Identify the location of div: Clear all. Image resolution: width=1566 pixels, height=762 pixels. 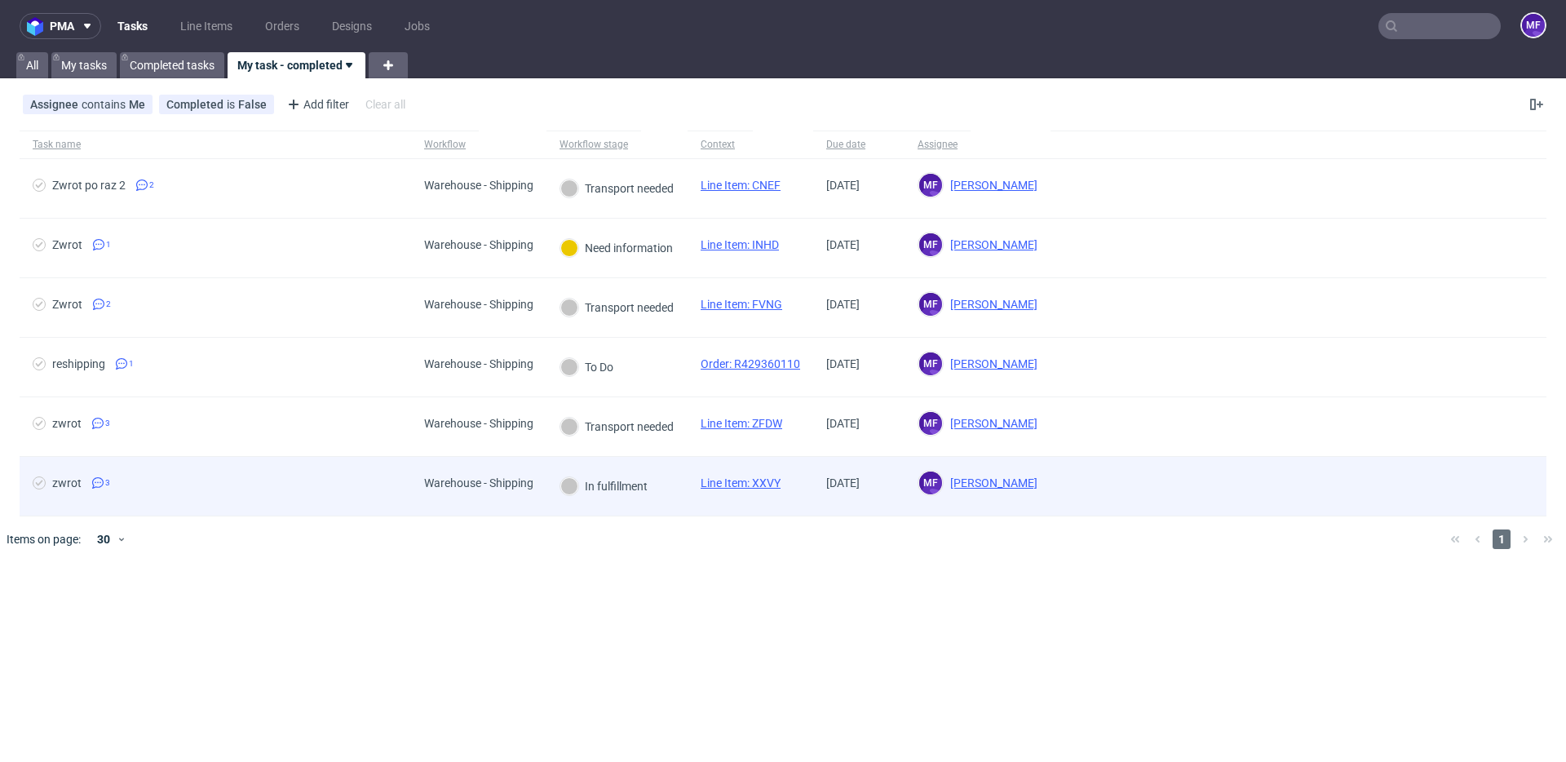
(385, 104).